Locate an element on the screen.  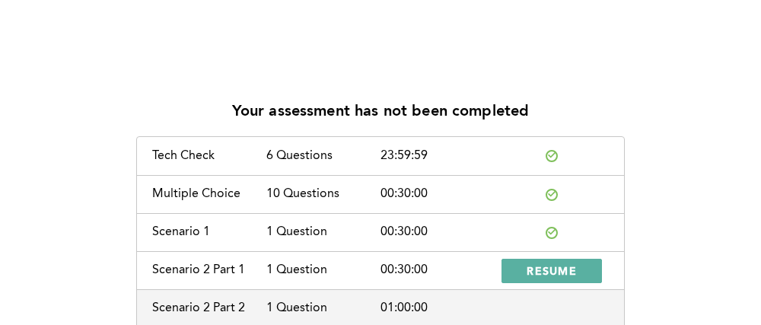
div: Scenario 2 Part 2 is located at coordinates (209, 308).